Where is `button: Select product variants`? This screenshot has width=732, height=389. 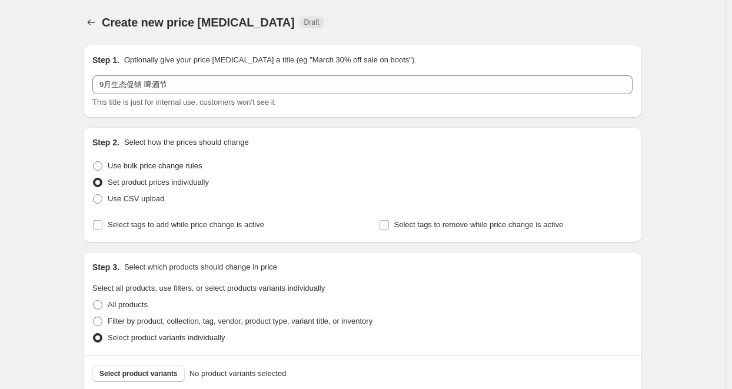 button: Select product variants is located at coordinates (138, 374).